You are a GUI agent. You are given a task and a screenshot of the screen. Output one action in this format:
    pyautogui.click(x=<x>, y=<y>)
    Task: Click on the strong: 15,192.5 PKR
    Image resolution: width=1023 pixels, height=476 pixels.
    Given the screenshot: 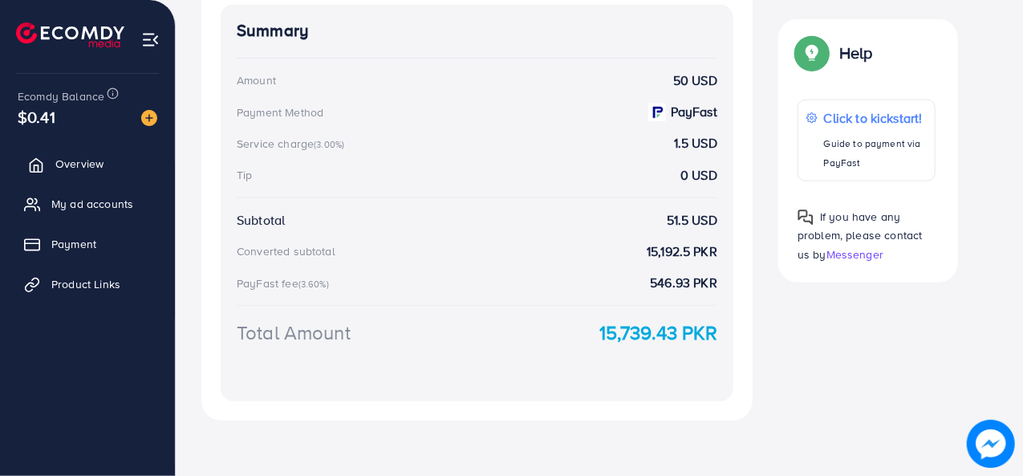 What is the action you would take?
    pyautogui.click(x=682, y=251)
    